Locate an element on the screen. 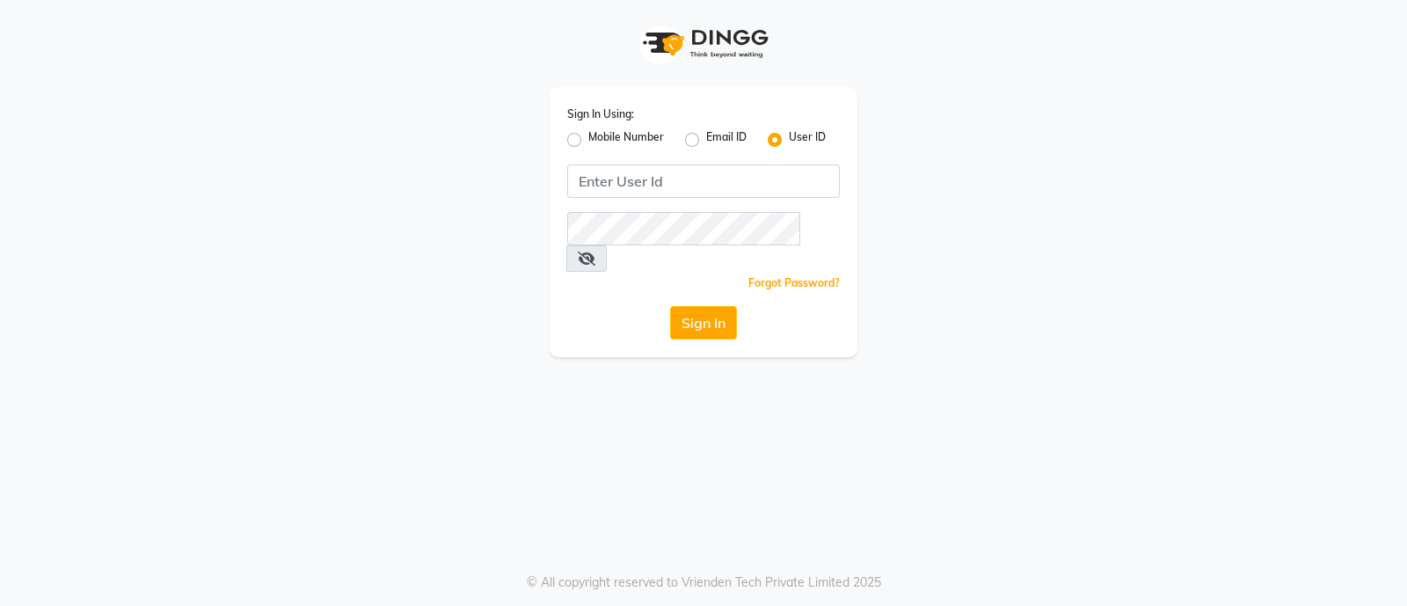 The width and height of the screenshot is (1407, 606). label: User ID is located at coordinates (807, 140).